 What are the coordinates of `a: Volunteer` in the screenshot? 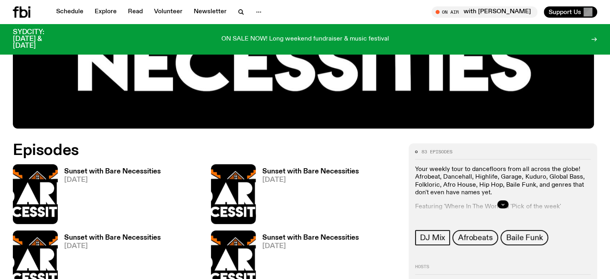 It's located at (168, 12).